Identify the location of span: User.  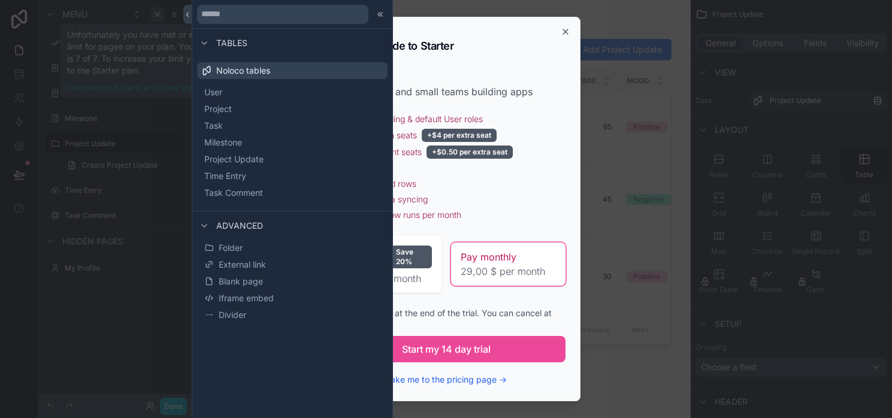
(213, 92).